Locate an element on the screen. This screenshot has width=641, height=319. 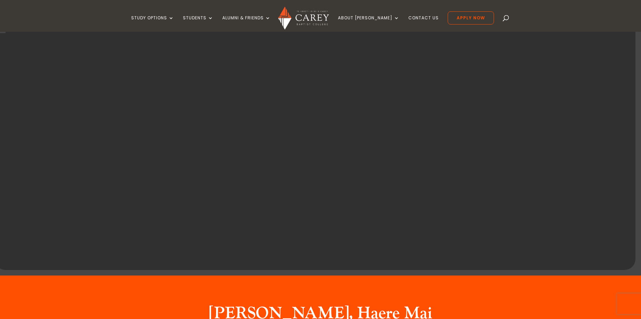
a: Students is located at coordinates (198, 23).